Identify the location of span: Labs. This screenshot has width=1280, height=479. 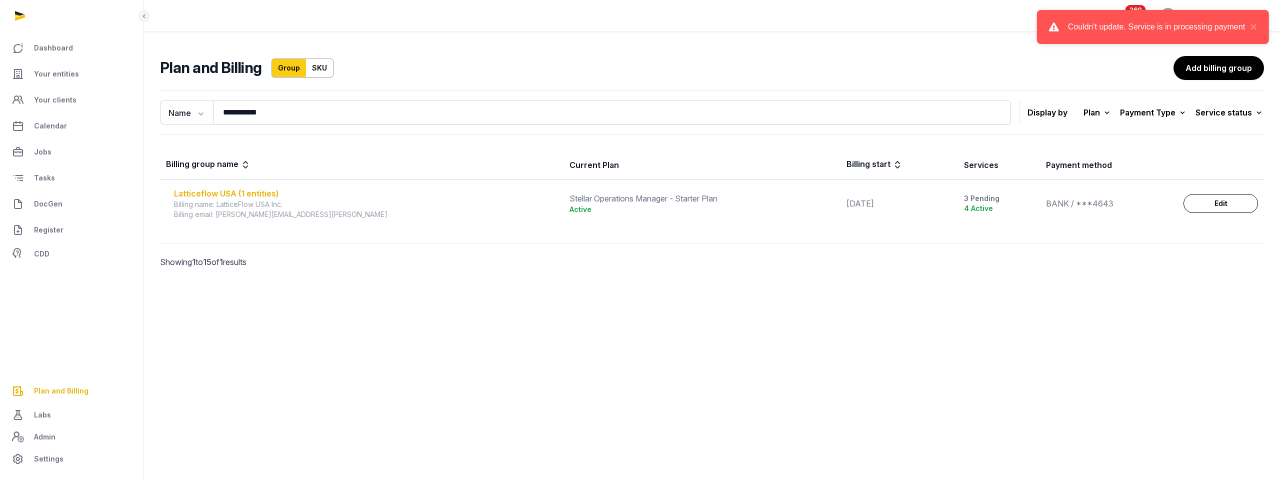
(43, 415).